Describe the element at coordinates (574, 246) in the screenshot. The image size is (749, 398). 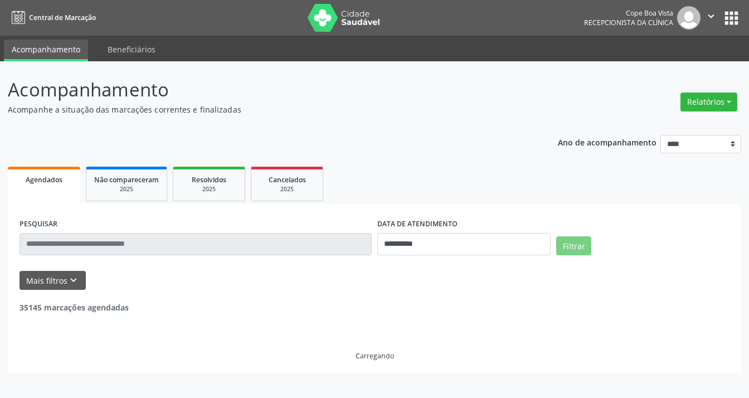
I see `button: Filtrar` at that location.